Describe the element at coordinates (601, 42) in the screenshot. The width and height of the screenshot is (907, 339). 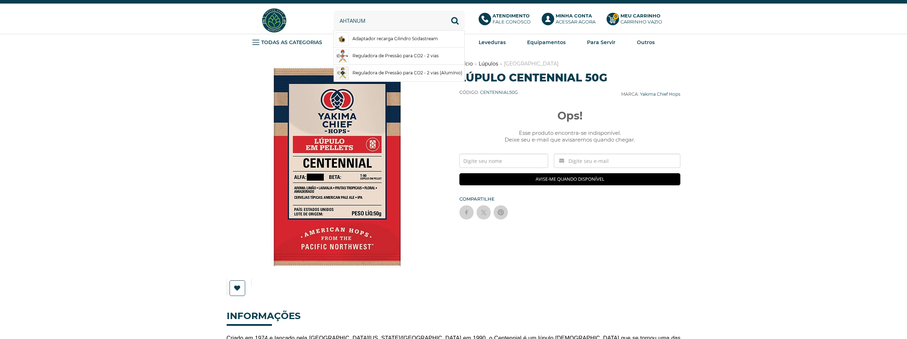
I see `a: Para Servir` at that location.